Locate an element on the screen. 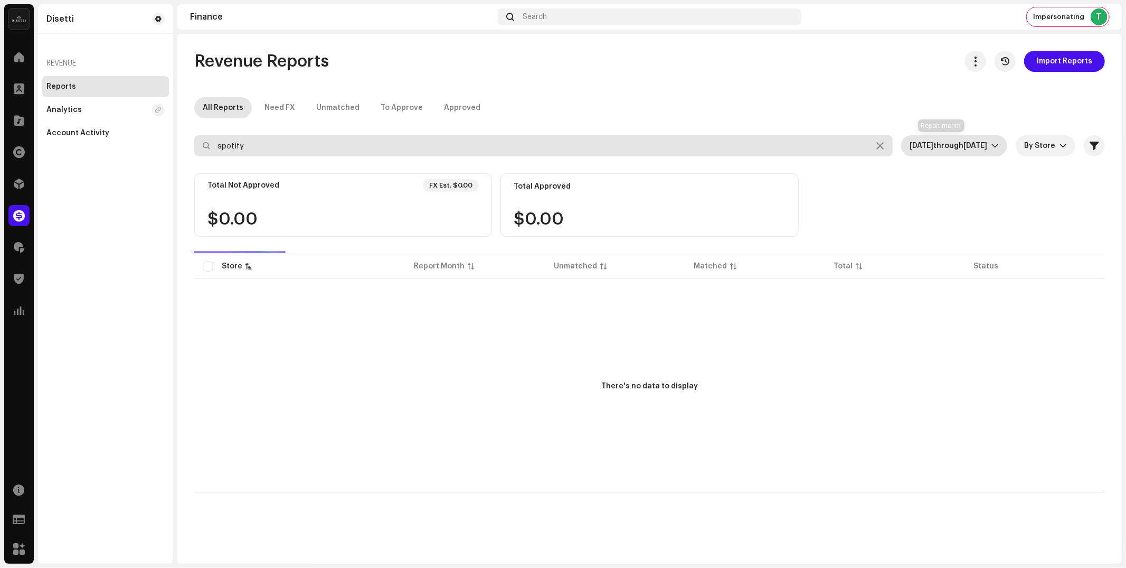 The width and height of the screenshot is (1126, 568). input: Search is located at coordinates (543, 146).